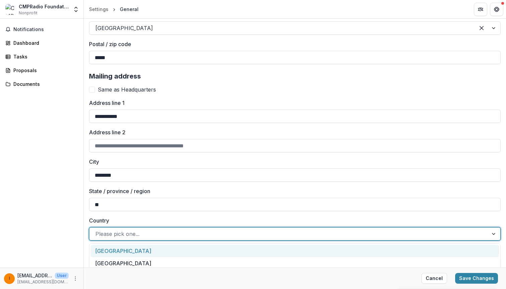 This screenshot has height=289, width=506. Describe the element at coordinates (293, 191) in the screenshot. I see `label: State / province / region` at that location.